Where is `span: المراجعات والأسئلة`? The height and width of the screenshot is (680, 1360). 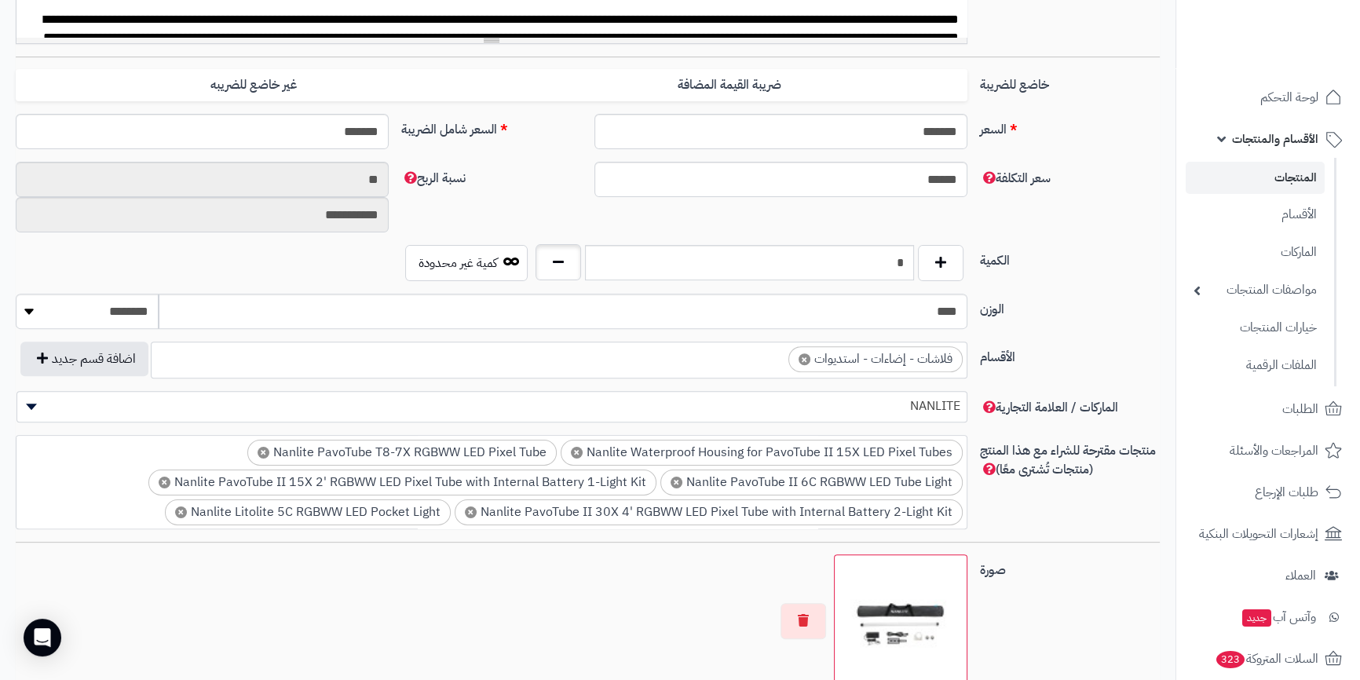
span: المراجعات والأسئلة is located at coordinates (1274, 451).